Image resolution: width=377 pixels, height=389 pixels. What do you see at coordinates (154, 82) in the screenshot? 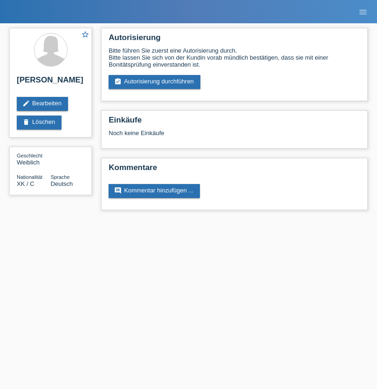
I see `a: assignment_turned_inAutorisierung durchführen` at bounding box center [154, 82].